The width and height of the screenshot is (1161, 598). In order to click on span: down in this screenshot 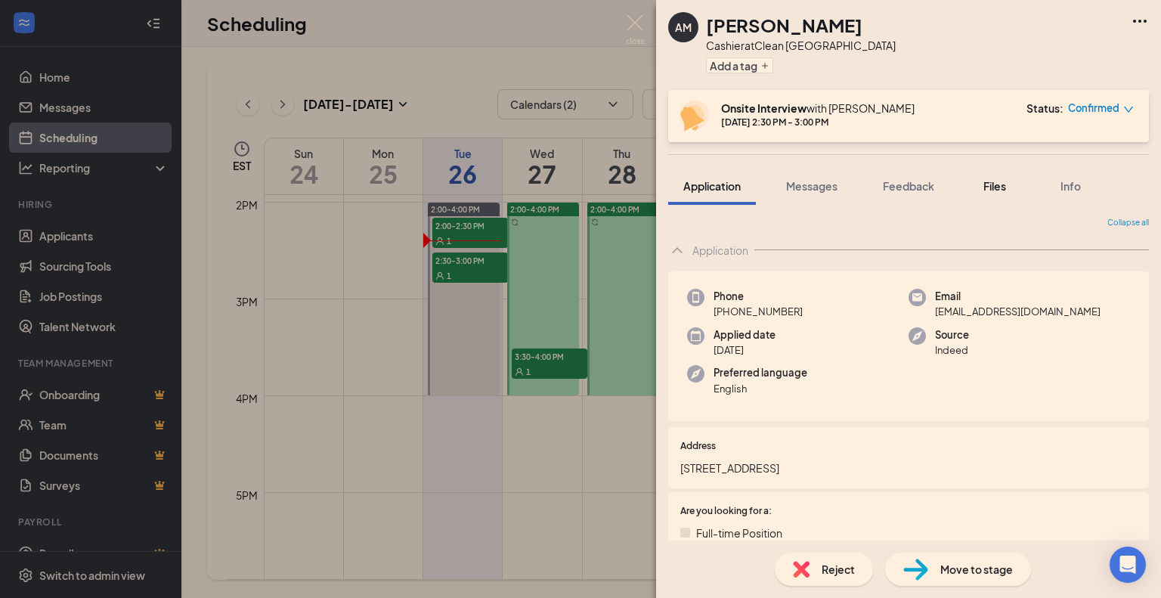, I will do `click(1129, 110)`.